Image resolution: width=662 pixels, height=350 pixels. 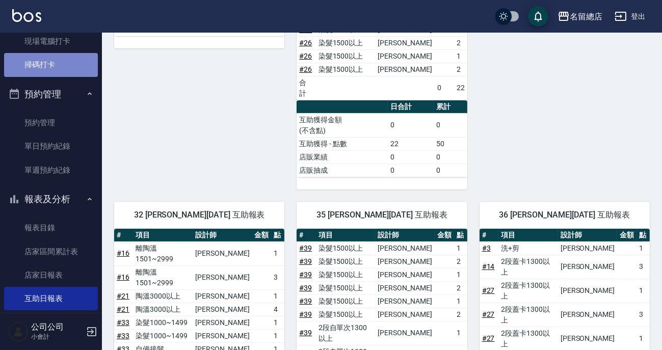 I want to click on td: 4, so click(x=278, y=309).